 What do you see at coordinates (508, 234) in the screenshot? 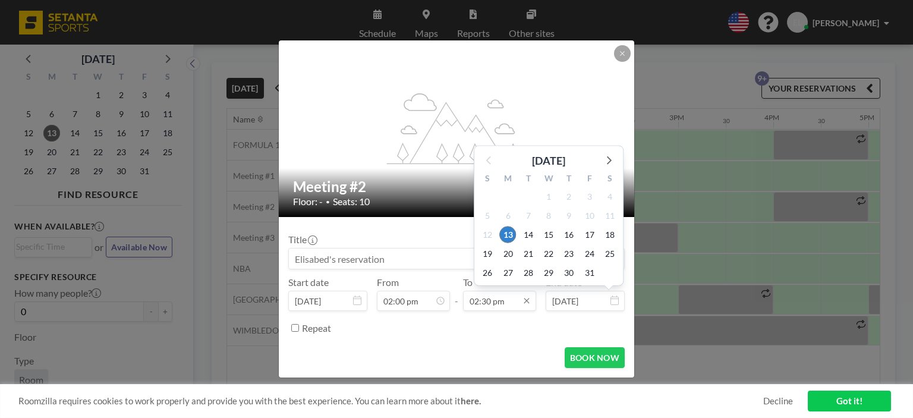
I see `span: Monday, October 13, 2025` at bounding box center [508, 234].